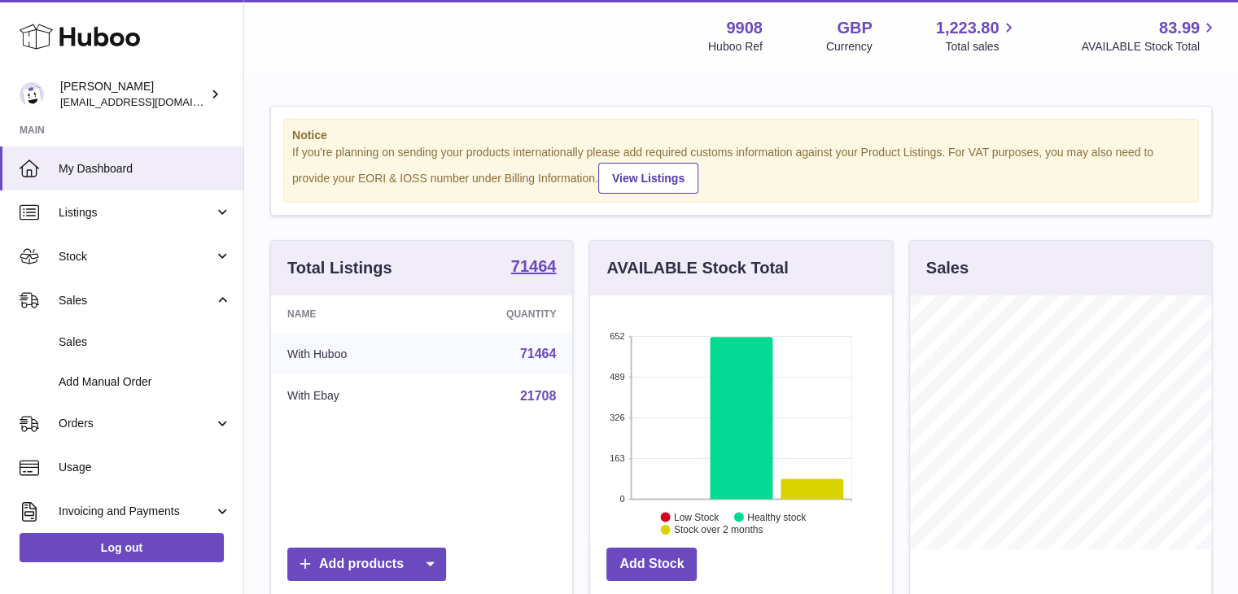 This screenshot has width=1238, height=594. I want to click on a: Add Stock, so click(651, 564).